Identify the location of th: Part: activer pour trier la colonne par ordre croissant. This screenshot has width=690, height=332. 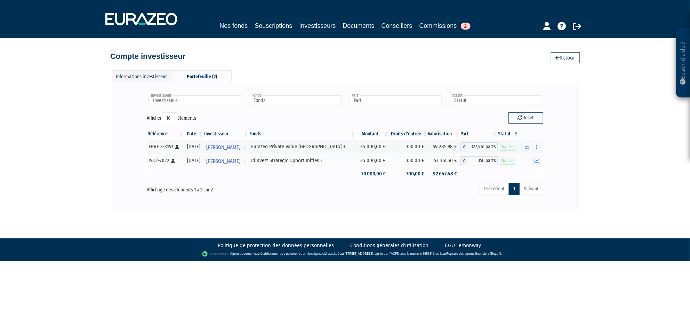
(479, 134).